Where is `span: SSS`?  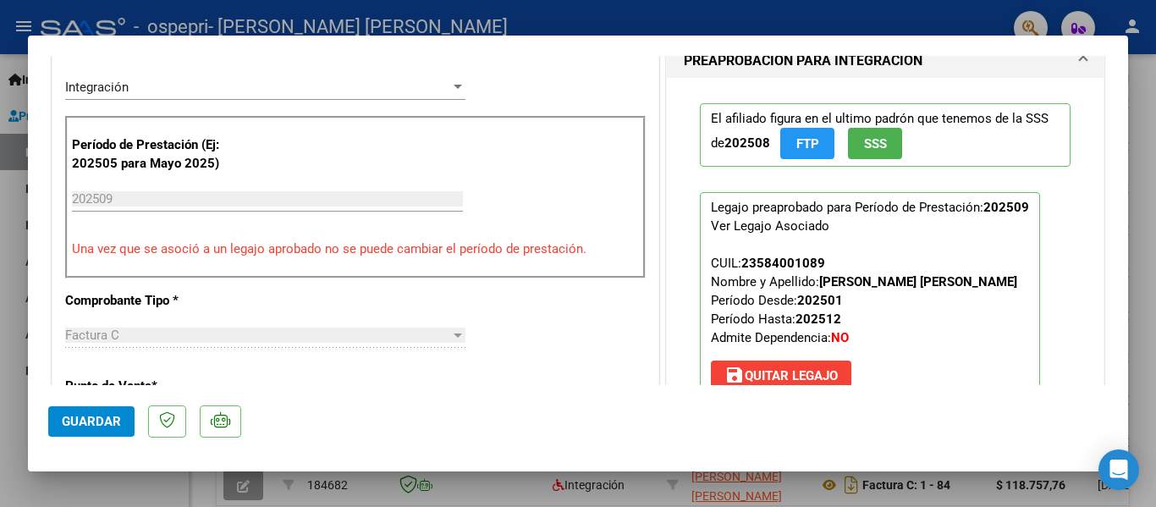 span: SSS is located at coordinates (875, 144).